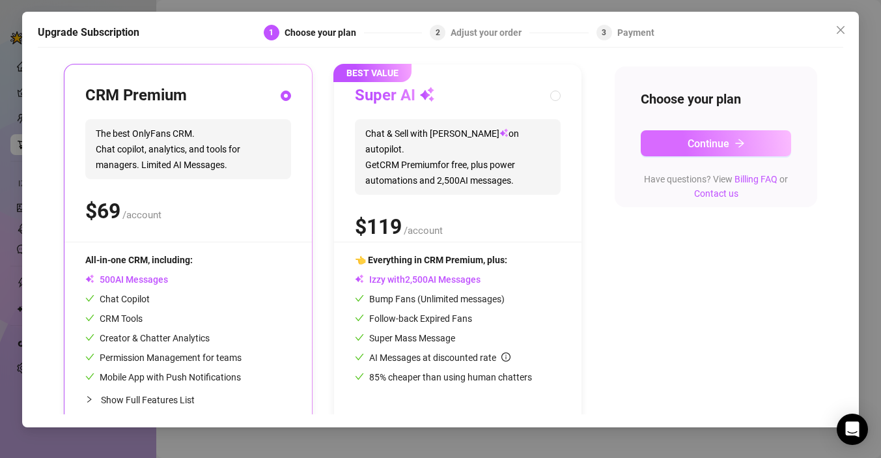 Image resolution: width=881 pixels, height=458 pixels. What do you see at coordinates (372, 73) in the screenshot?
I see `span: BEST VALUE` at bounding box center [372, 73].